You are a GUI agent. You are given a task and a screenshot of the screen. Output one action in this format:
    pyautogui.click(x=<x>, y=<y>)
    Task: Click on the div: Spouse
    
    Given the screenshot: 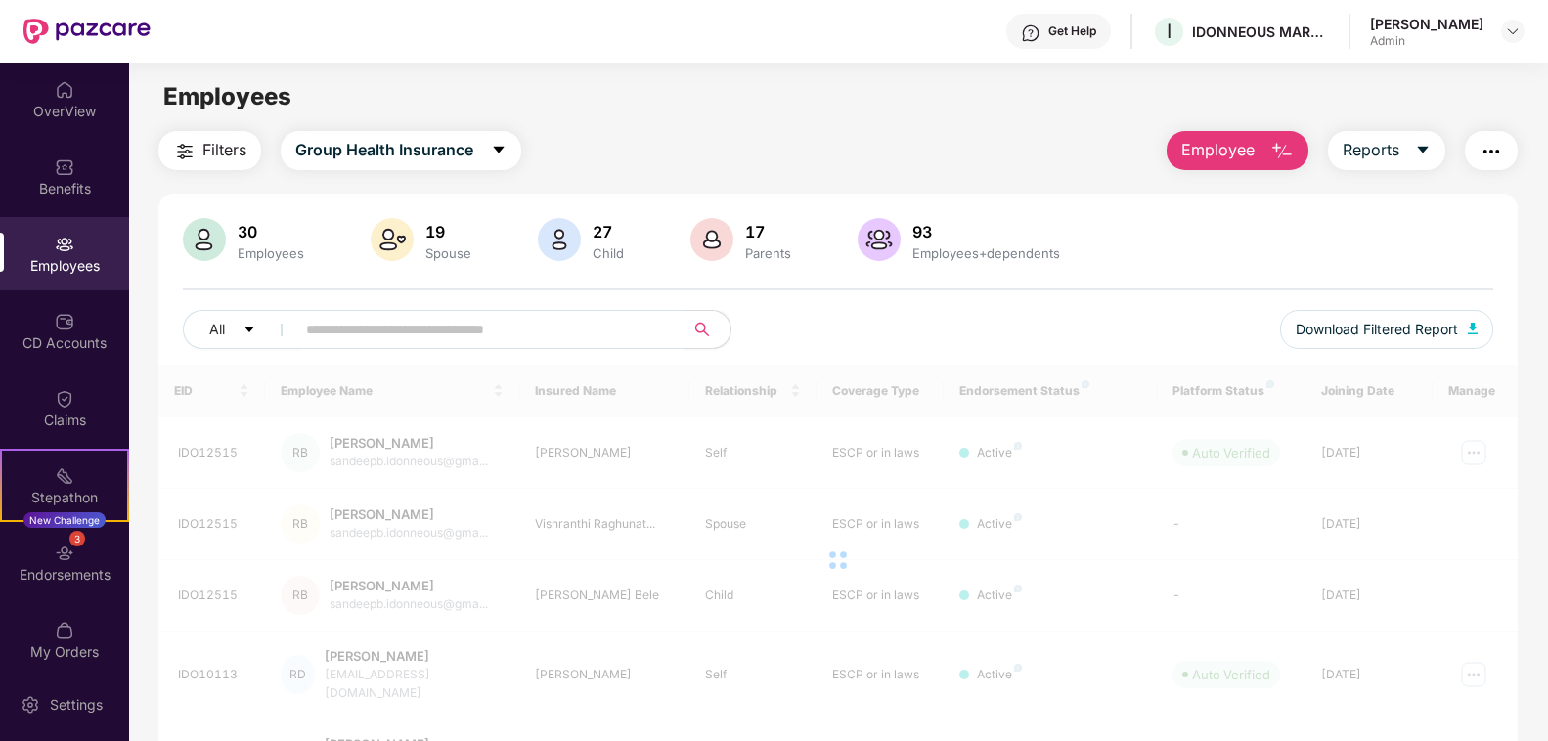 What is the action you would take?
    pyautogui.click(x=448, y=253)
    